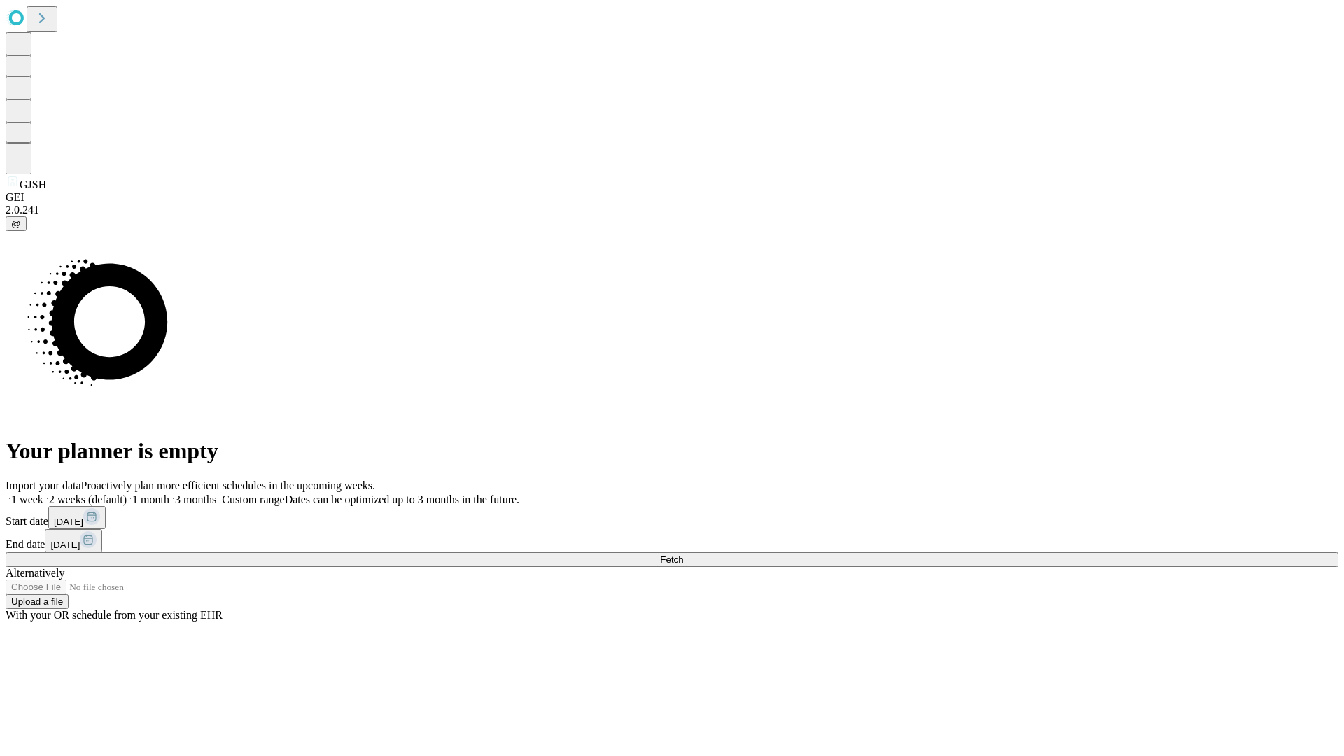 This screenshot has width=1344, height=756. Describe the element at coordinates (672, 197) in the screenshot. I see `div: GEI` at that location.